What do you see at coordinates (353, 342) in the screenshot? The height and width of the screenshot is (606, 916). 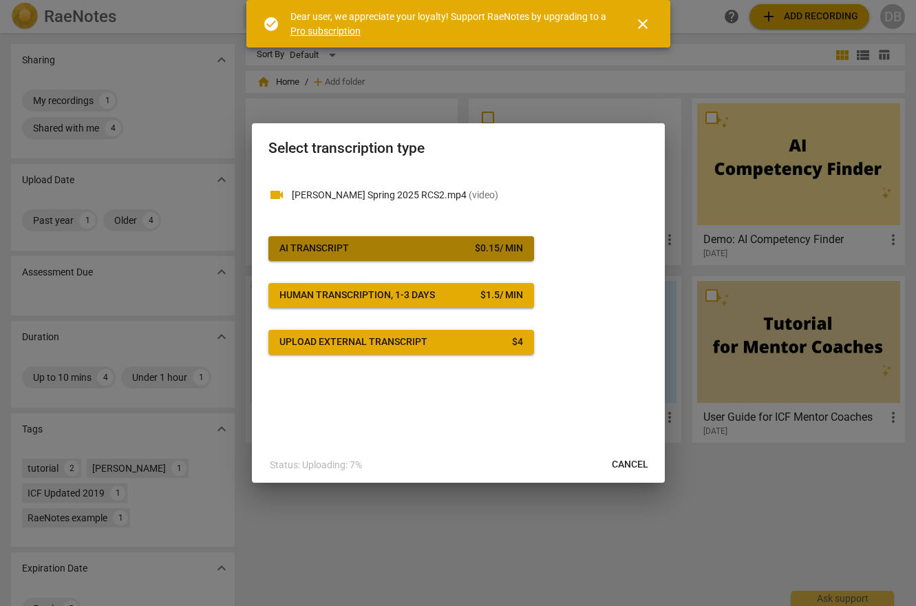 I see `div: Upload external transcript` at bounding box center [353, 342].